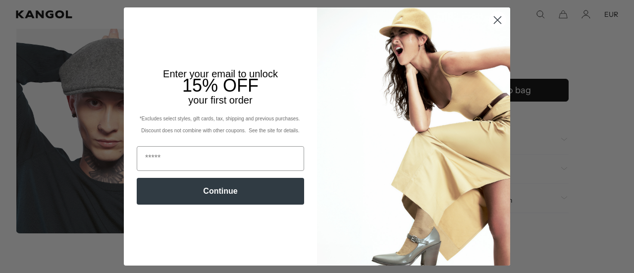 The width and height of the screenshot is (634, 273). I want to click on span: Enter your email to unlock, so click(220, 74).